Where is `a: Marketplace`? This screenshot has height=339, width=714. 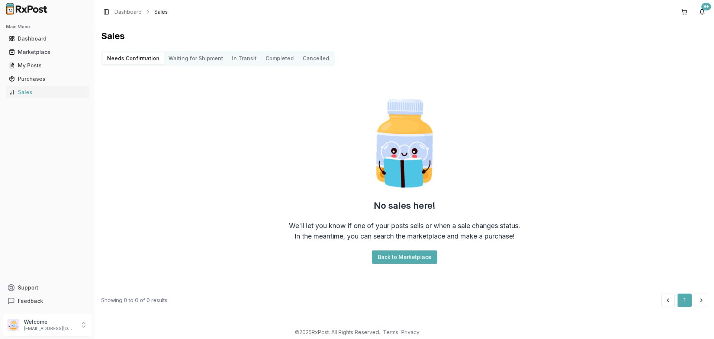
a: Marketplace is located at coordinates (47, 52).